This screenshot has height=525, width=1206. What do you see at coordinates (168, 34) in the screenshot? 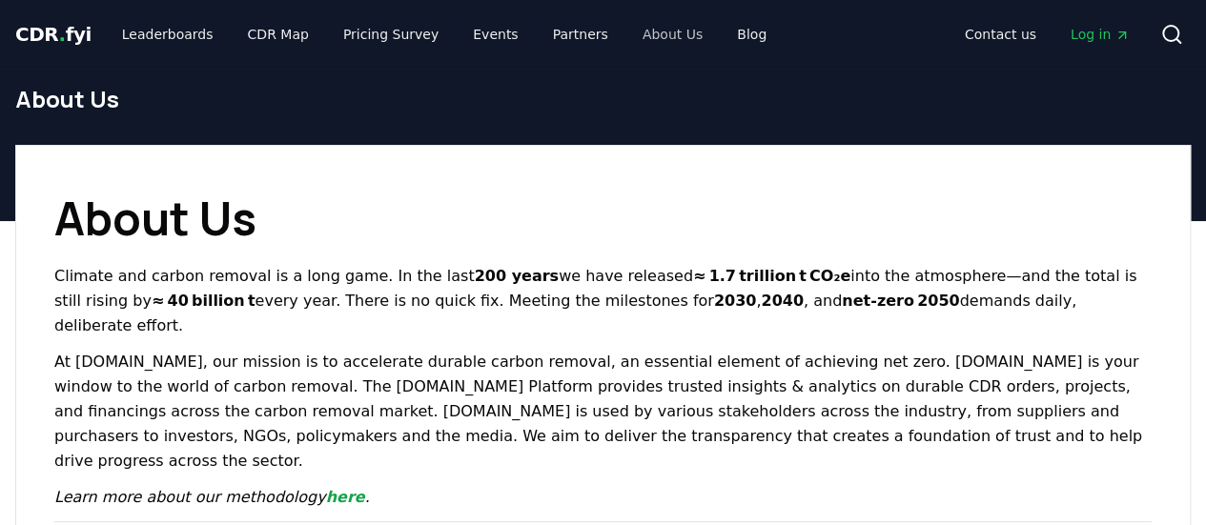
I see `a: Leaderboards` at bounding box center [168, 34].